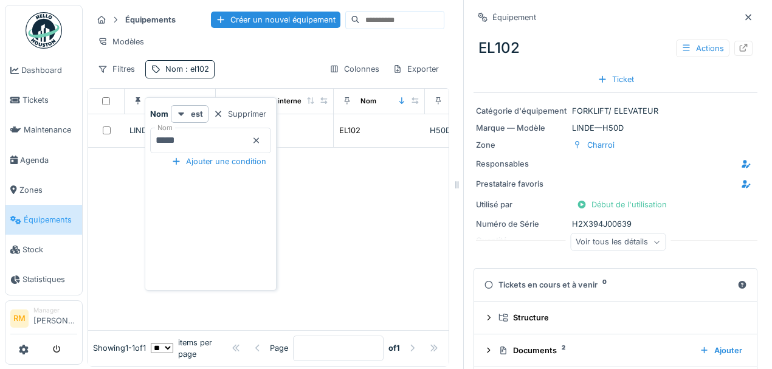 This screenshot has width=772, height=369. What do you see at coordinates (601, 145) in the screenshot?
I see `div: Charroi` at bounding box center [601, 145].